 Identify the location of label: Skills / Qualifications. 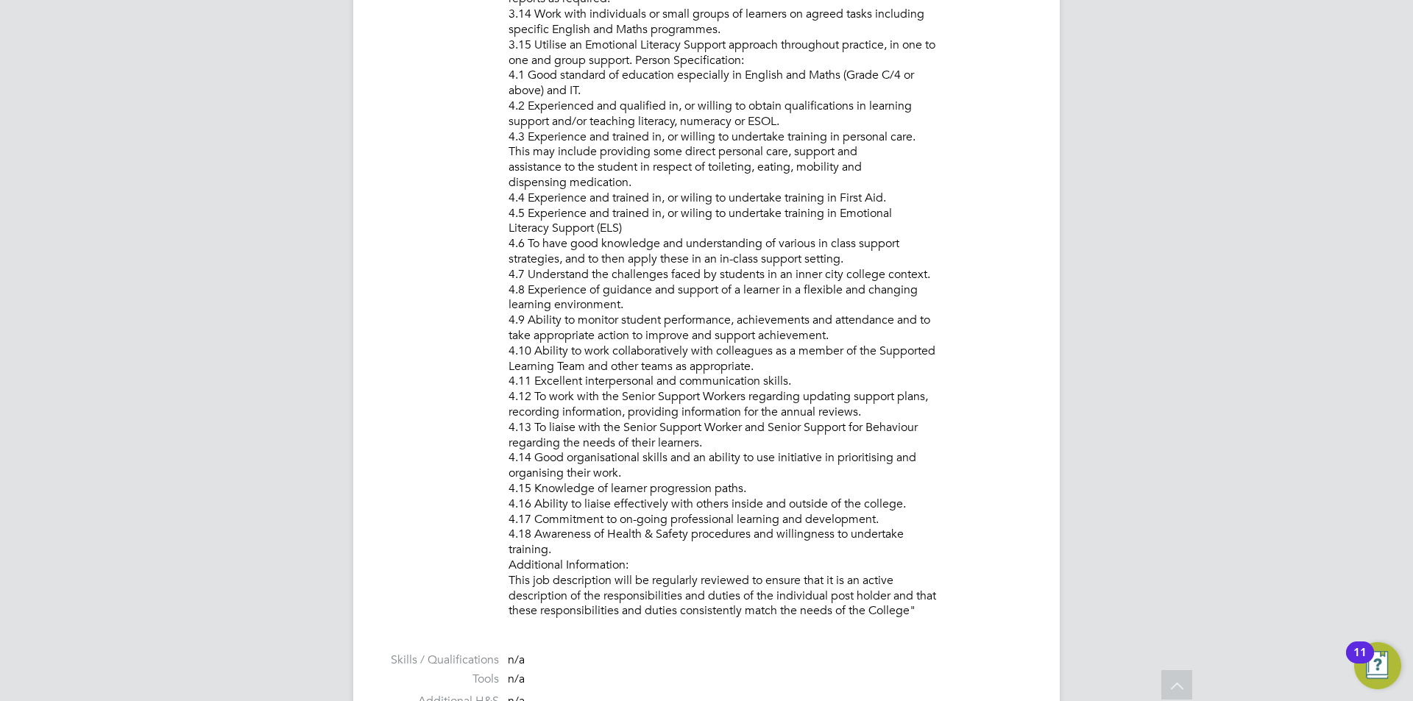
(441, 660).